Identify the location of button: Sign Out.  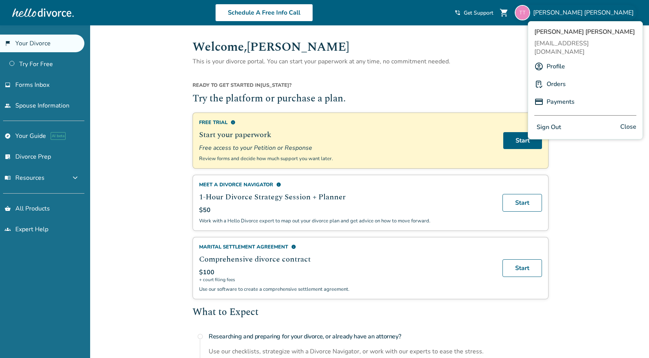
(549, 127).